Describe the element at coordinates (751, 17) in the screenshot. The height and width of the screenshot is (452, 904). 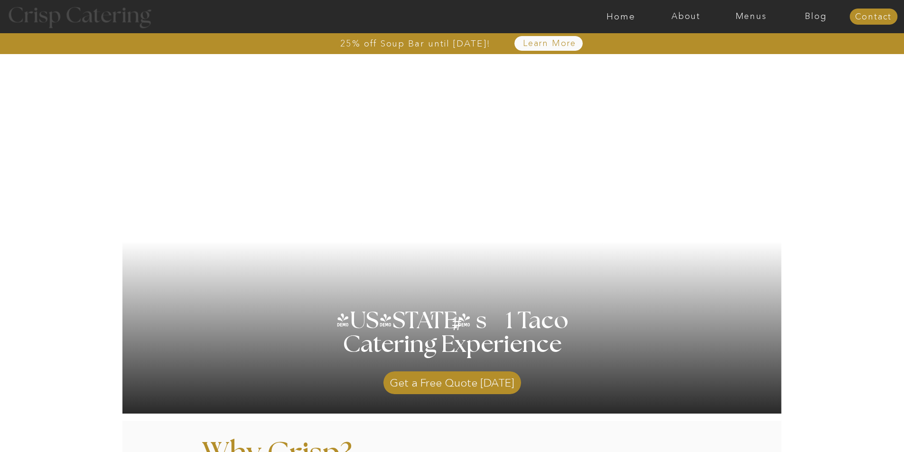
I see `nav: Menus` at that location.